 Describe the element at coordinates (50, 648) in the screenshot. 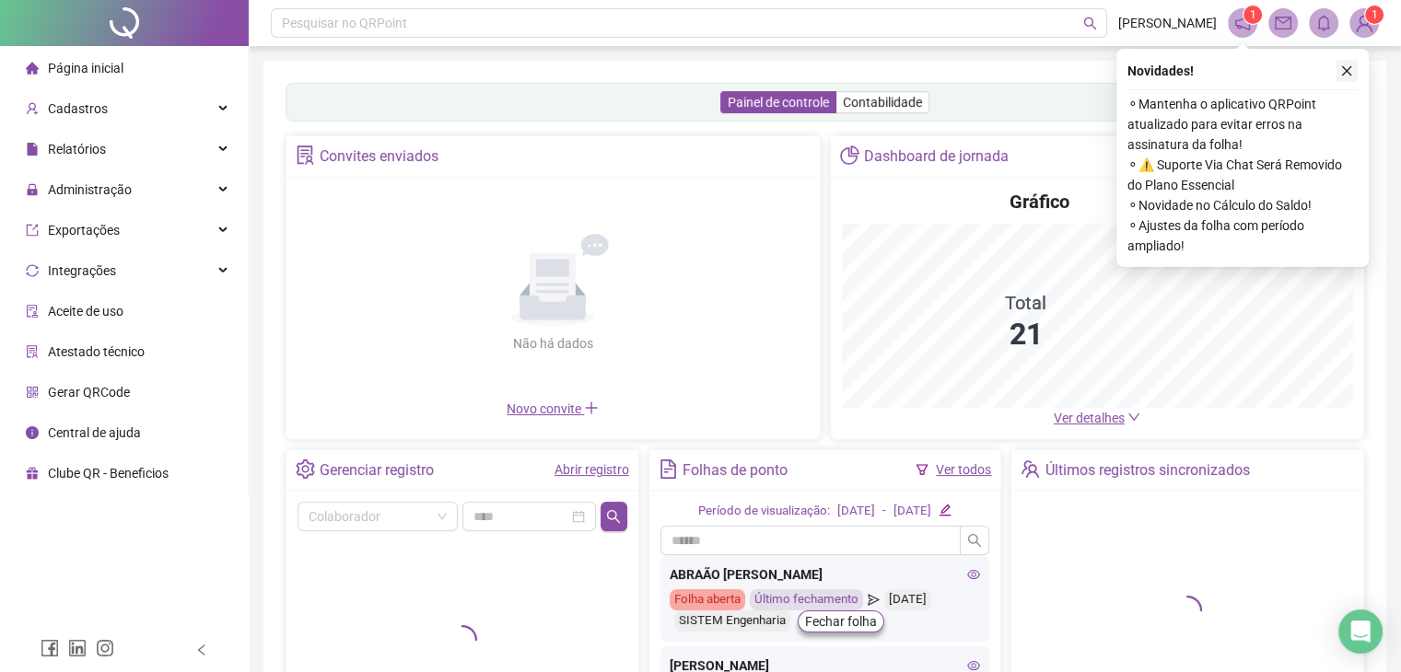

I see `span: facebook` at that location.